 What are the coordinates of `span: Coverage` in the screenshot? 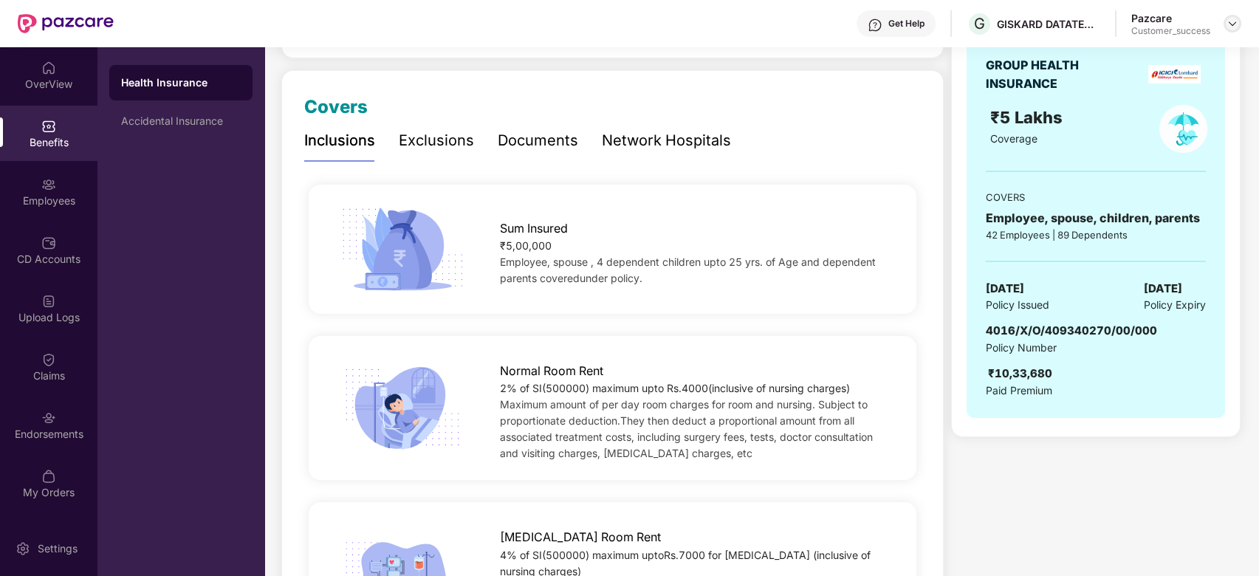 It's located at (1014, 138).